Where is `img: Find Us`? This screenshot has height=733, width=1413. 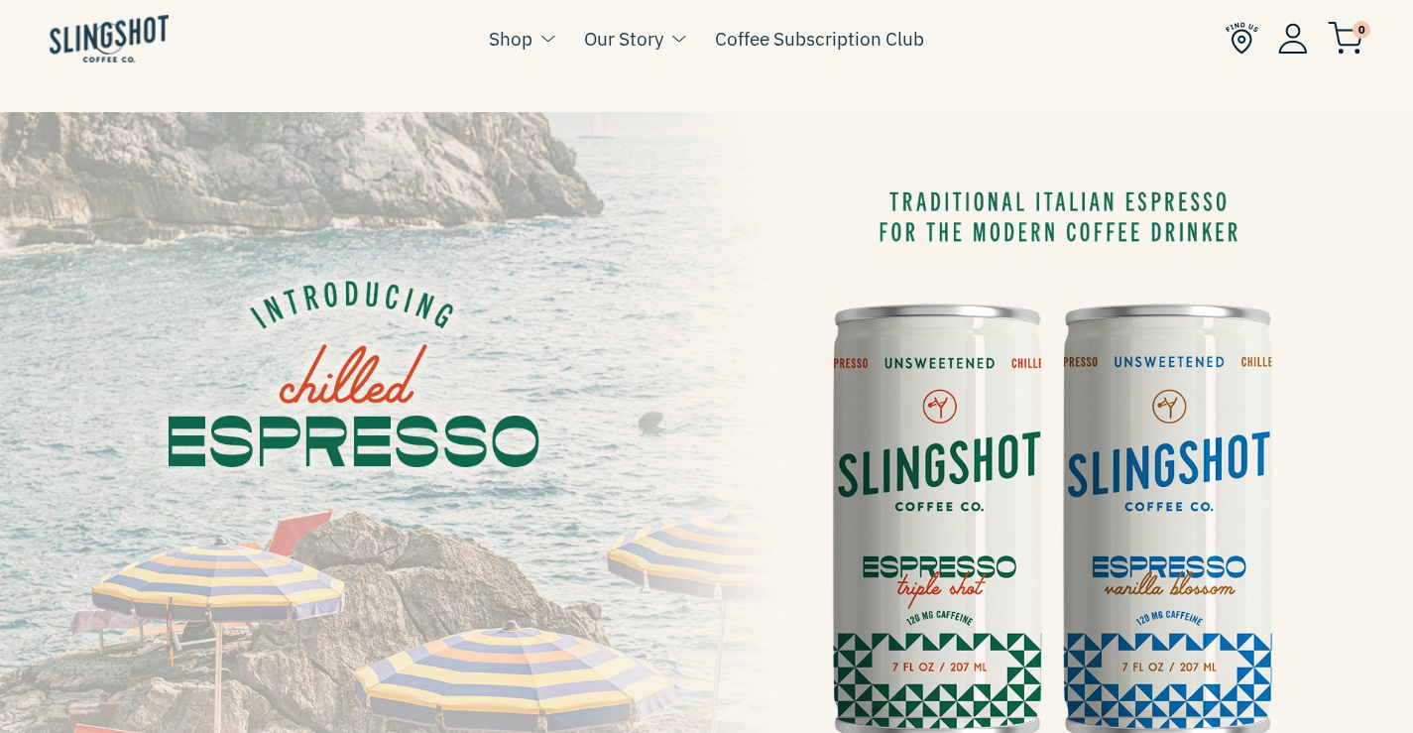 img: Find Us is located at coordinates (1242, 38).